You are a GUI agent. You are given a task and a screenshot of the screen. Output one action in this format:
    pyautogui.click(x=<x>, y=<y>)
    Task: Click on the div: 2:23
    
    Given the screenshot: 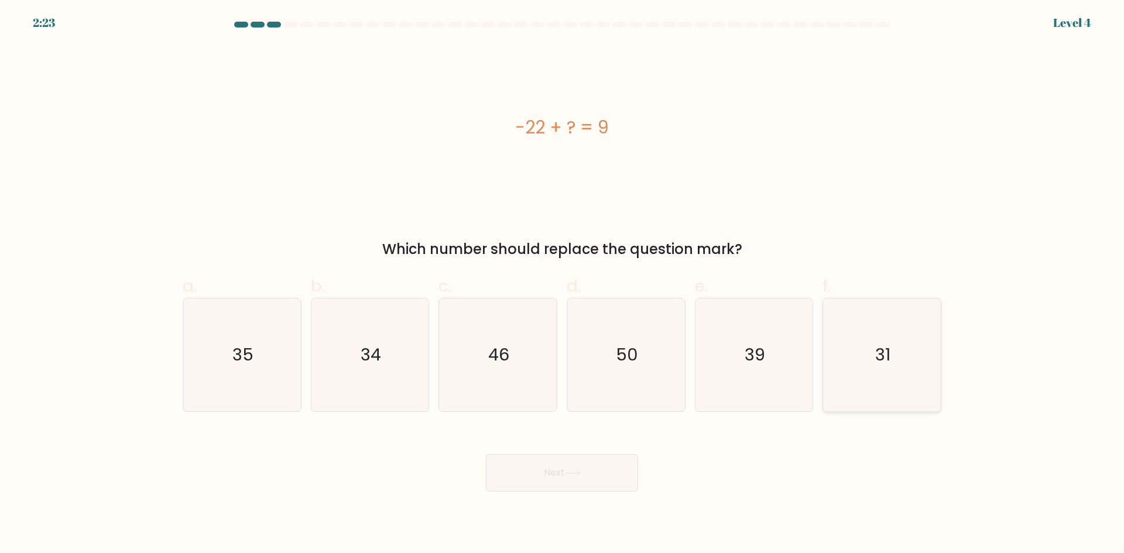 What is the action you would take?
    pyautogui.click(x=44, y=23)
    